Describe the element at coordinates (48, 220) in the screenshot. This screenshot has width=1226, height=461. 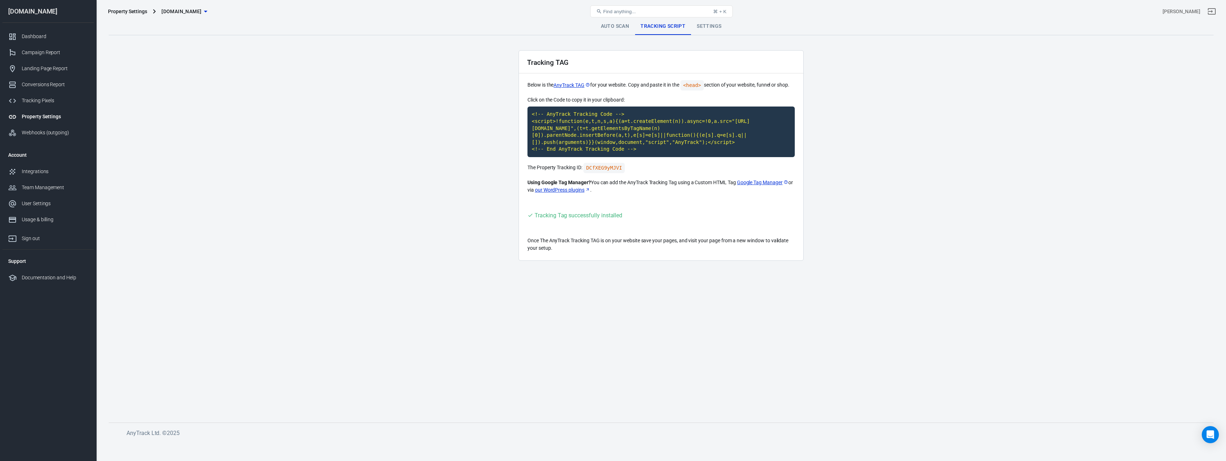
I see `a: Usage & billing` at that location.